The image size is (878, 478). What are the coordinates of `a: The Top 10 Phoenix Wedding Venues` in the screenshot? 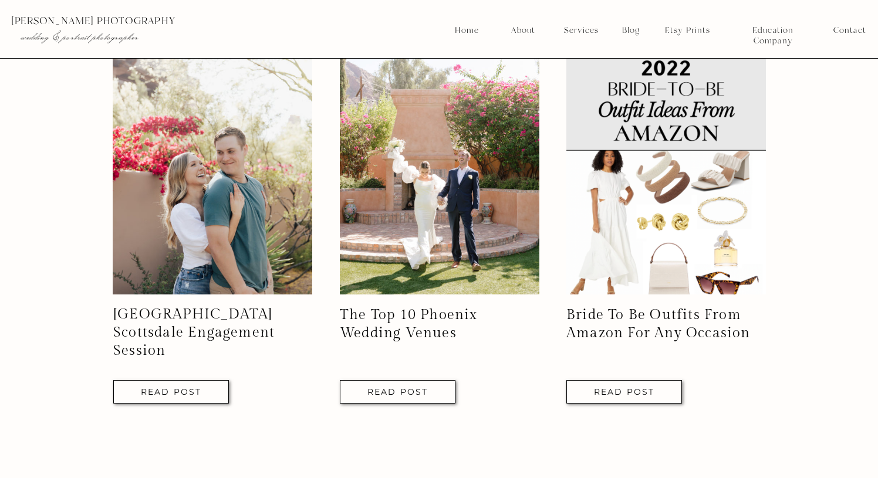 It's located at (409, 324).